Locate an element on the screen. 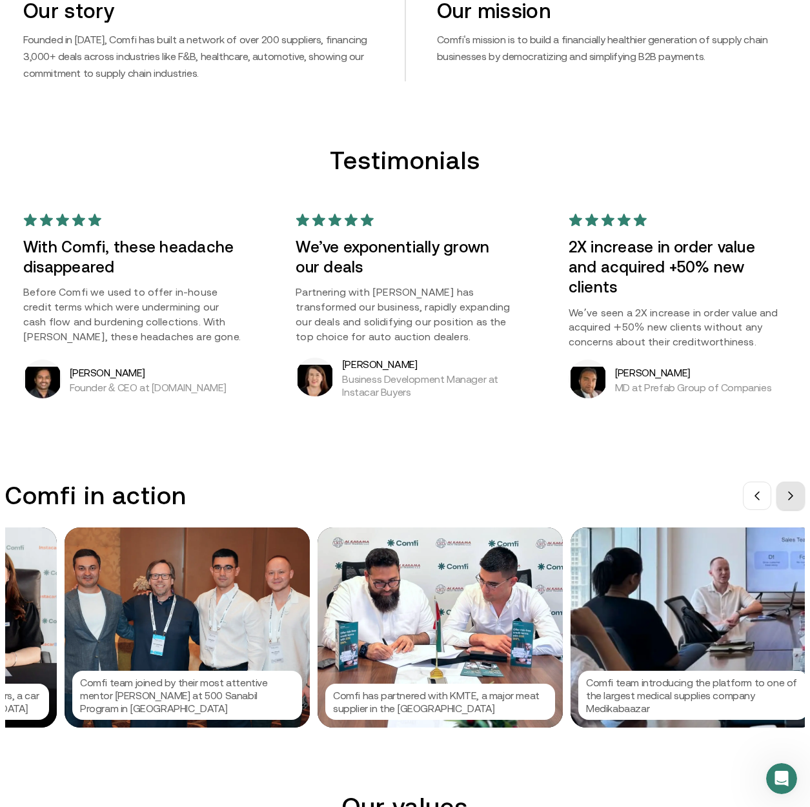 Image resolution: width=810 pixels, height=807 pixels. h3: 2X increase in order value and acquired +50% new clients is located at coordinates (678, 267).